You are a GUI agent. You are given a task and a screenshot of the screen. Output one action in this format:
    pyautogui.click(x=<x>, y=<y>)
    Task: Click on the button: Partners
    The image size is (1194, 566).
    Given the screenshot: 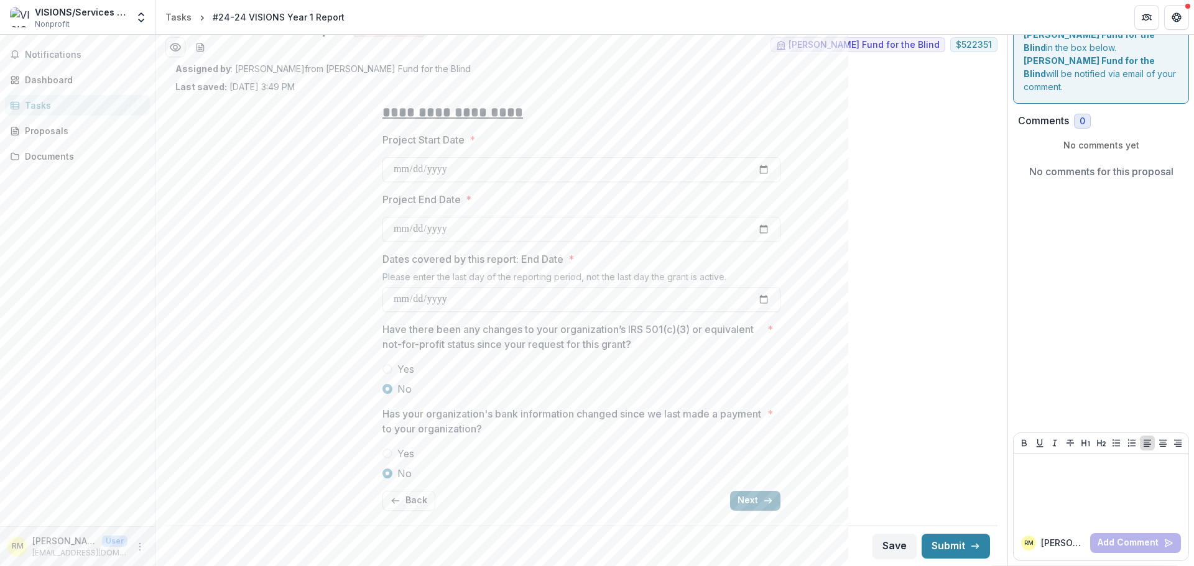 What is the action you would take?
    pyautogui.click(x=1147, y=17)
    